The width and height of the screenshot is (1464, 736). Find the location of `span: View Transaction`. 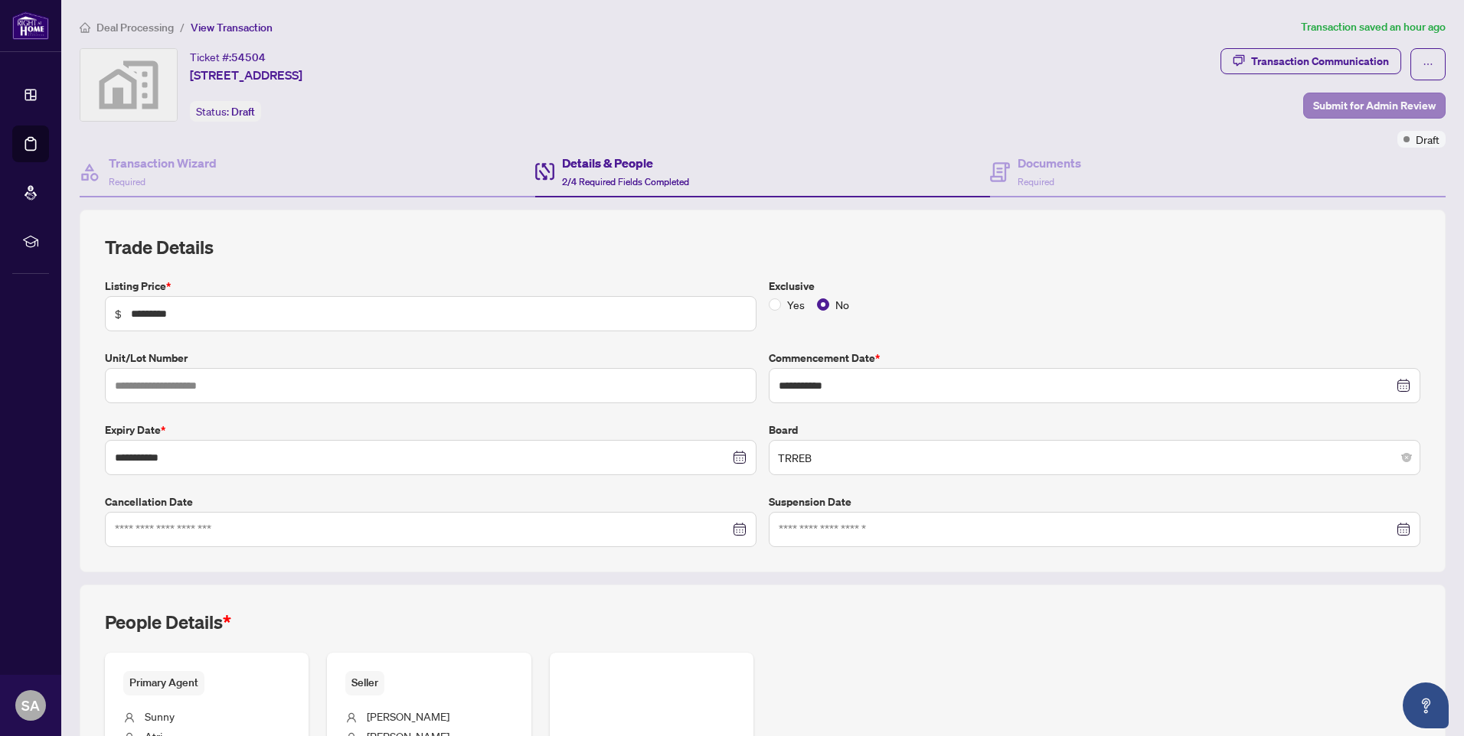

span: View Transaction is located at coordinates (231, 28).